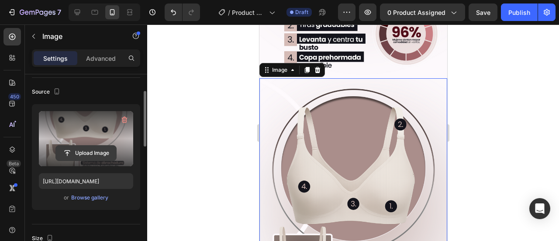  I want to click on button: Upload Image, so click(86, 153).